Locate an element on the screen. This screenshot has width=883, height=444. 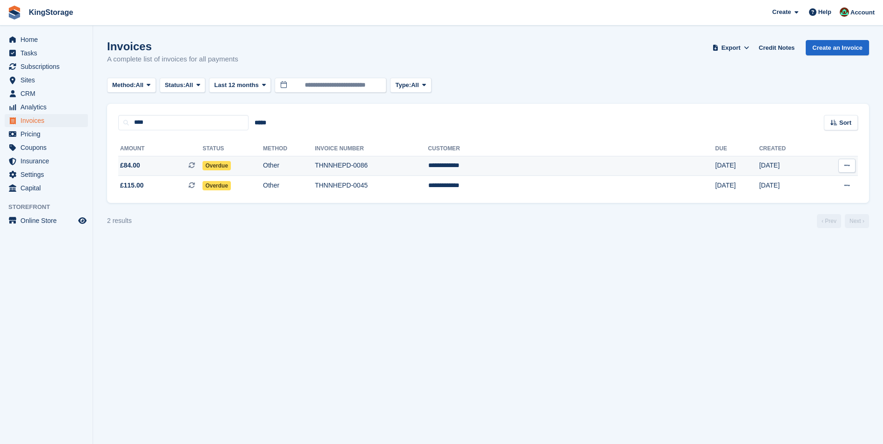
span: Pricing is located at coordinates (48, 134).